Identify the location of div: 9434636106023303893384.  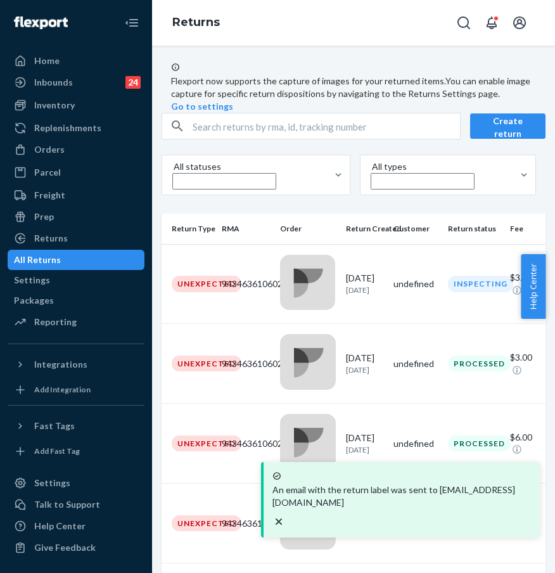
(246, 443).